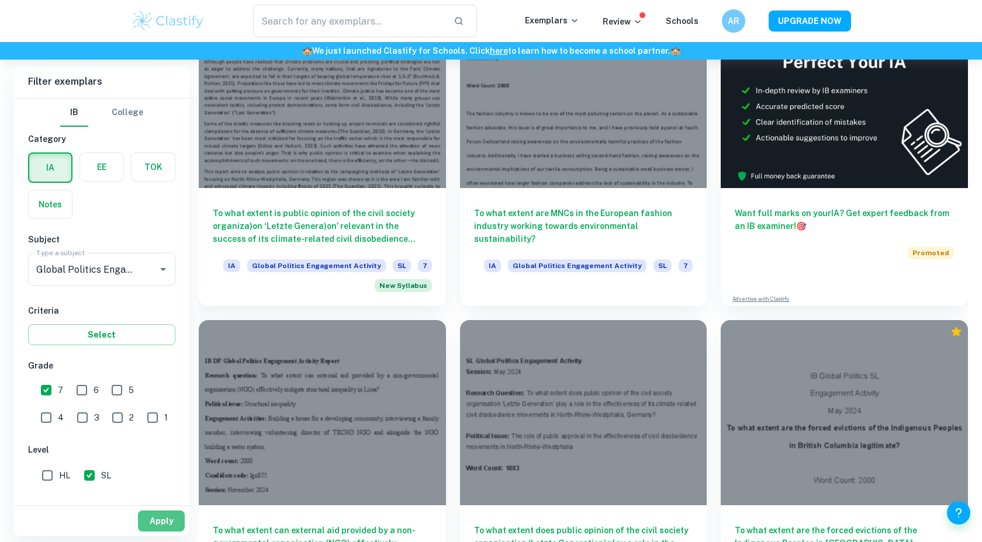 This screenshot has height=542, width=982. Describe the element at coordinates (61, 418) in the screenshot. I see `span: 4` at that location.